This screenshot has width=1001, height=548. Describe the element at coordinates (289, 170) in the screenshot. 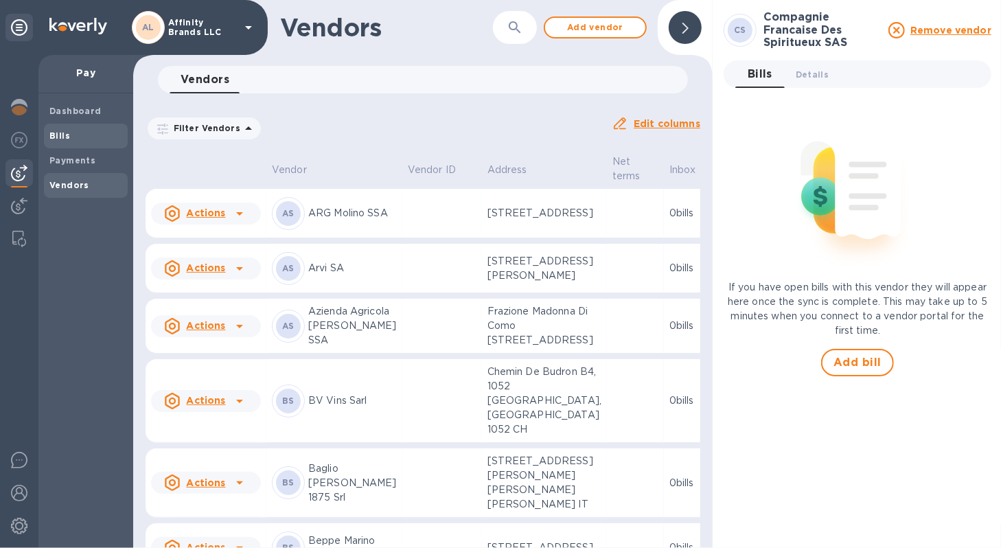

I see `p: Vendor` at that location.